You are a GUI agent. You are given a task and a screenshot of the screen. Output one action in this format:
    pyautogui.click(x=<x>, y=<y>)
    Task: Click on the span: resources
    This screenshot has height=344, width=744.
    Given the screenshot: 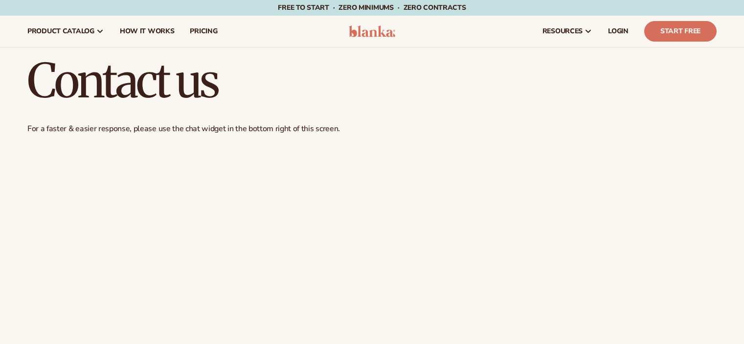 What is the action you would take?
    pyautogui.click(x=563, y=31)
    